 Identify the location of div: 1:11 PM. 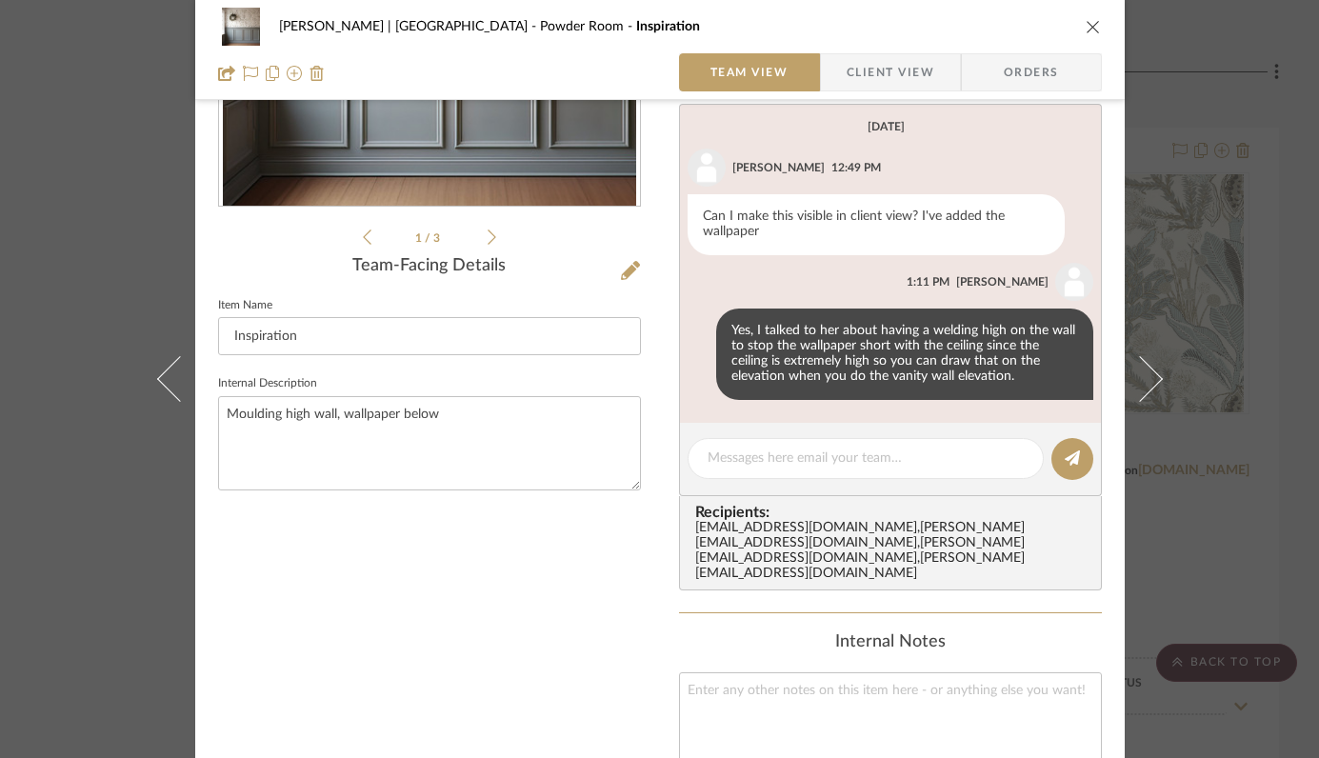
(928, 282).